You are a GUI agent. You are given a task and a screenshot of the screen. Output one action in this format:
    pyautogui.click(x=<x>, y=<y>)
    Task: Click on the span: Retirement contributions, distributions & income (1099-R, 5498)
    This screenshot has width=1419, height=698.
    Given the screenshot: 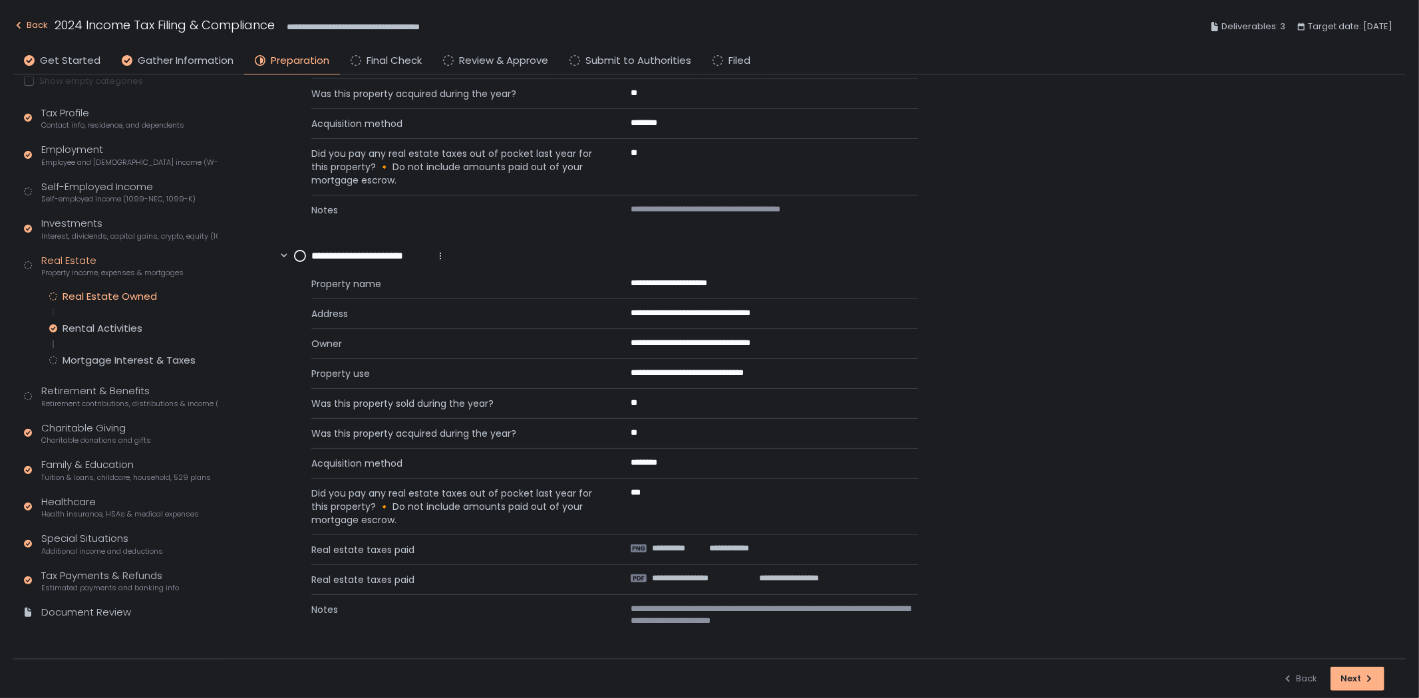 What is the action you would take?
    pyautogui.click(x=129, y=404)
    